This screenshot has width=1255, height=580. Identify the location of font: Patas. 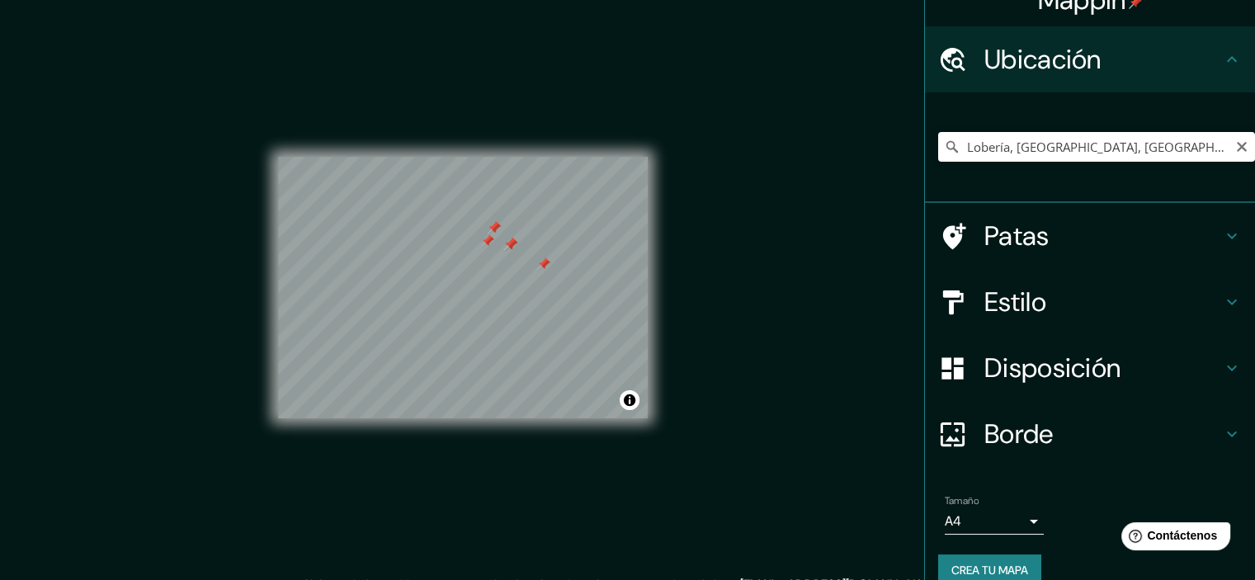
(1017, 236).